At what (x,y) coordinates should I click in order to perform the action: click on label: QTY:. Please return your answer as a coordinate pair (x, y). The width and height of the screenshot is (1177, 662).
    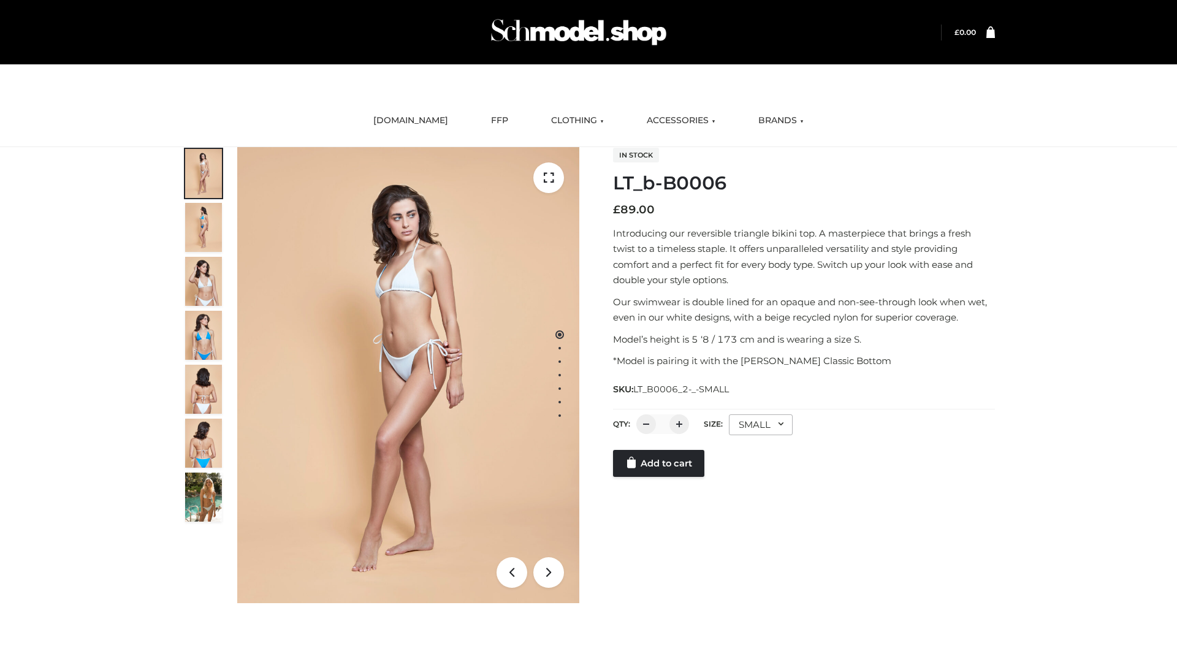
    Looking at the image, I should click on (622, 424).